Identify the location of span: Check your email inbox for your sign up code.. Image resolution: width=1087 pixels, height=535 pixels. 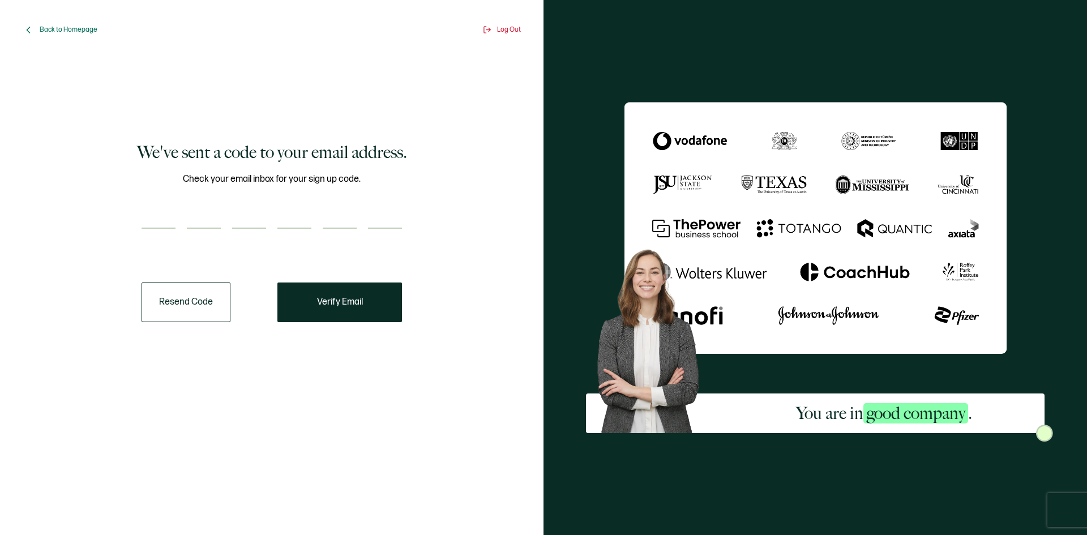
(272, 179).